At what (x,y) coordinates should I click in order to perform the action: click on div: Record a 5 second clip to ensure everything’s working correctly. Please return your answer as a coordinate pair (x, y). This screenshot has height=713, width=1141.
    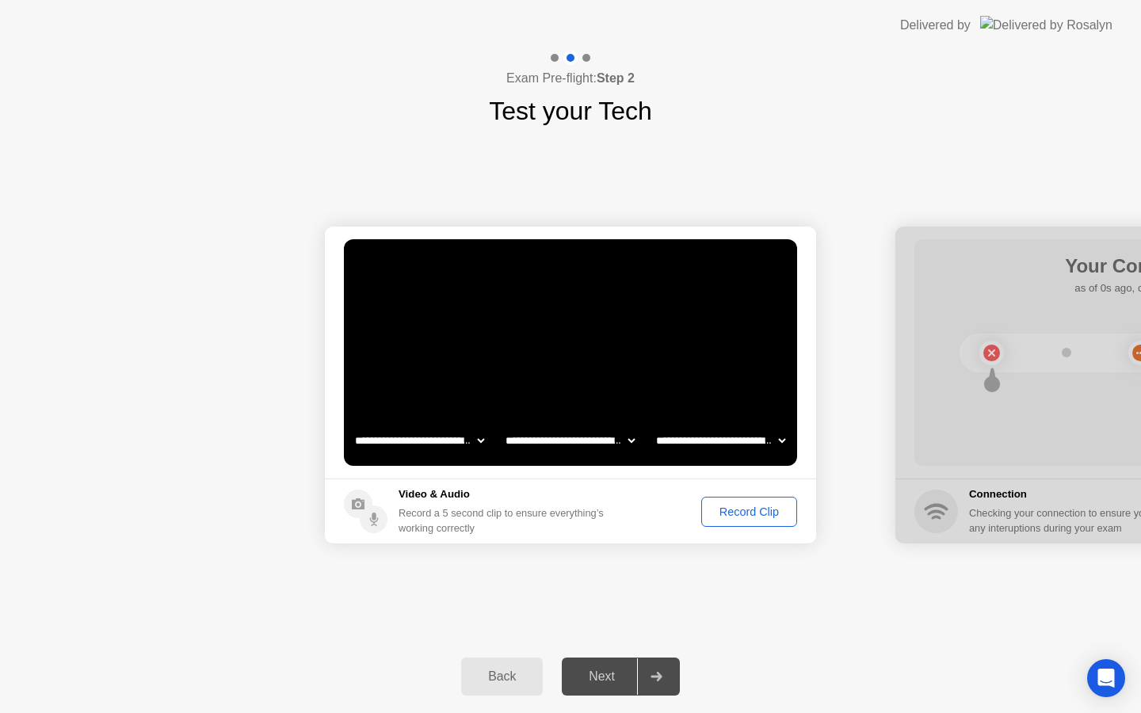
    Looking at the image, I should click on (504, 521).